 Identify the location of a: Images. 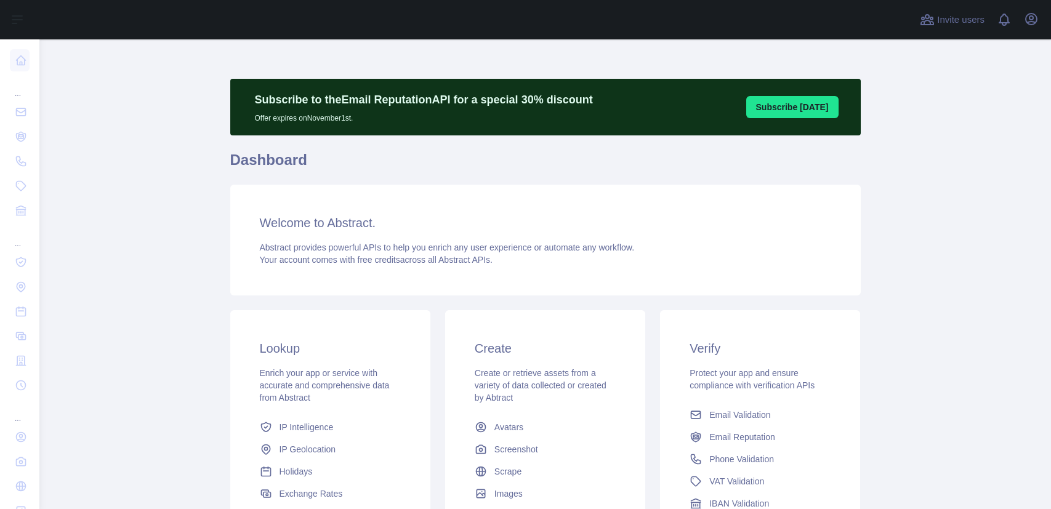
(545, 494).